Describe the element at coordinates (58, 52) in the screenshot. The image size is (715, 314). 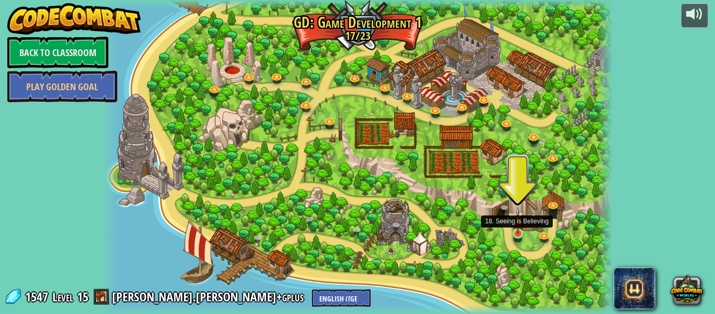
I see `a: Back to Classroom` at that location.